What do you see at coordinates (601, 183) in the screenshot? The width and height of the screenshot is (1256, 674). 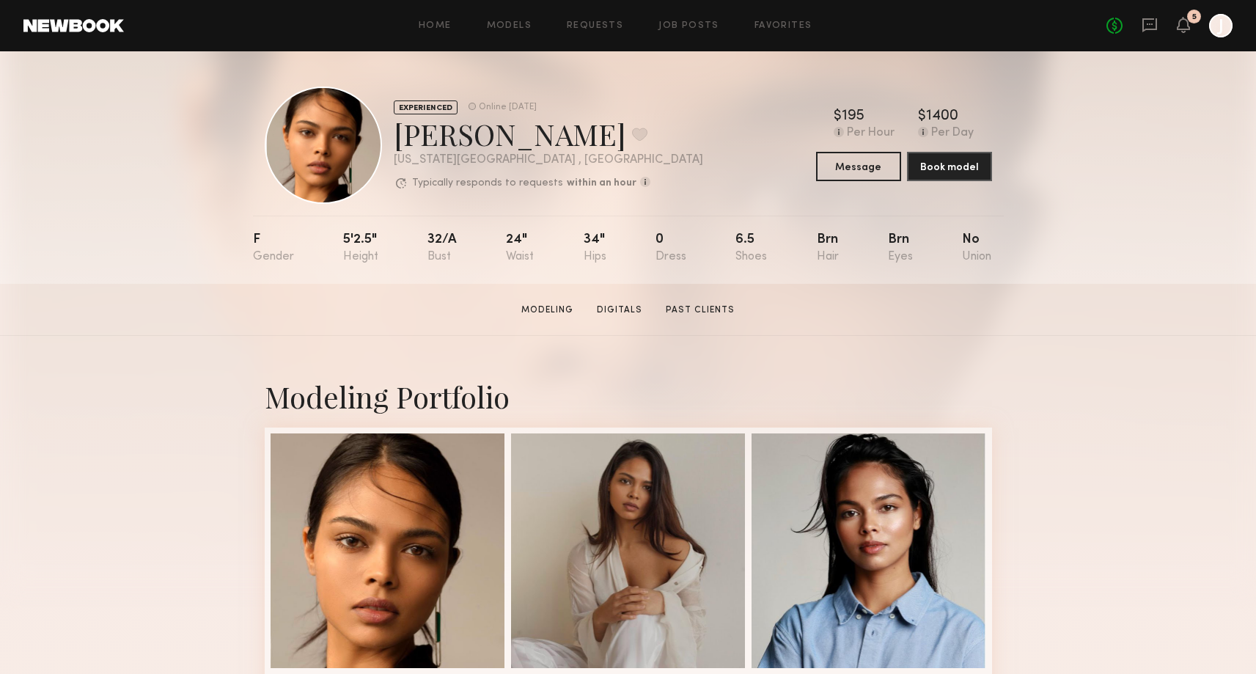 I see `b: within an hour` at bounding box center [601, 183].